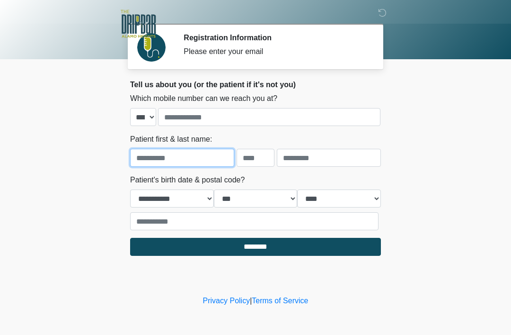  What do you see at coordinates (204, 98) in the screenshot?
I see `label: Which mobile number can we reach you at?` at bounding box center [204, 98].